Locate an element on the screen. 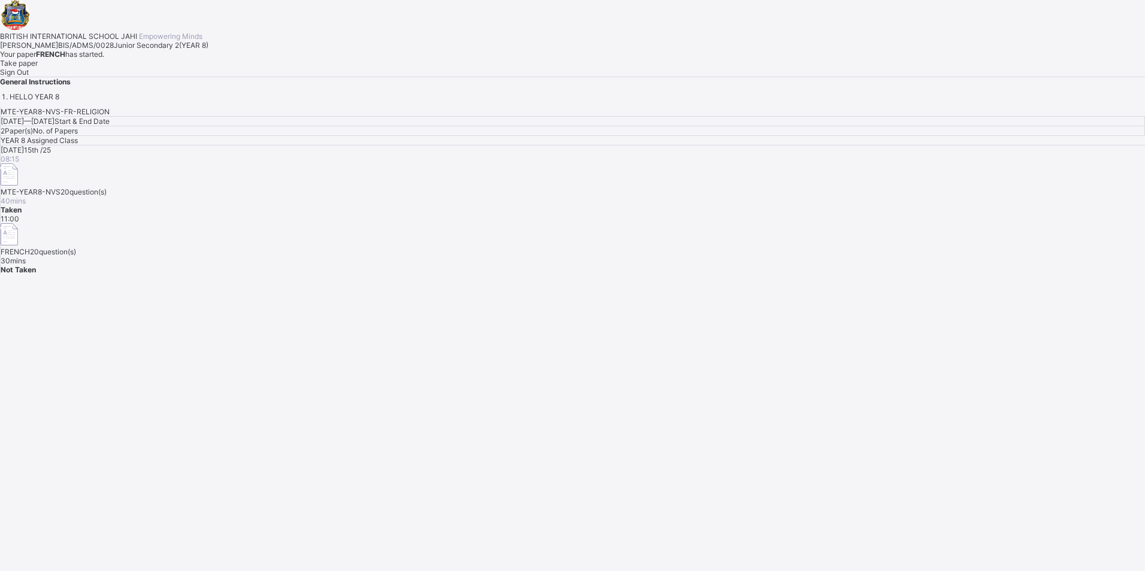  span: YEAR 8 is located at coordinates (14, 140).